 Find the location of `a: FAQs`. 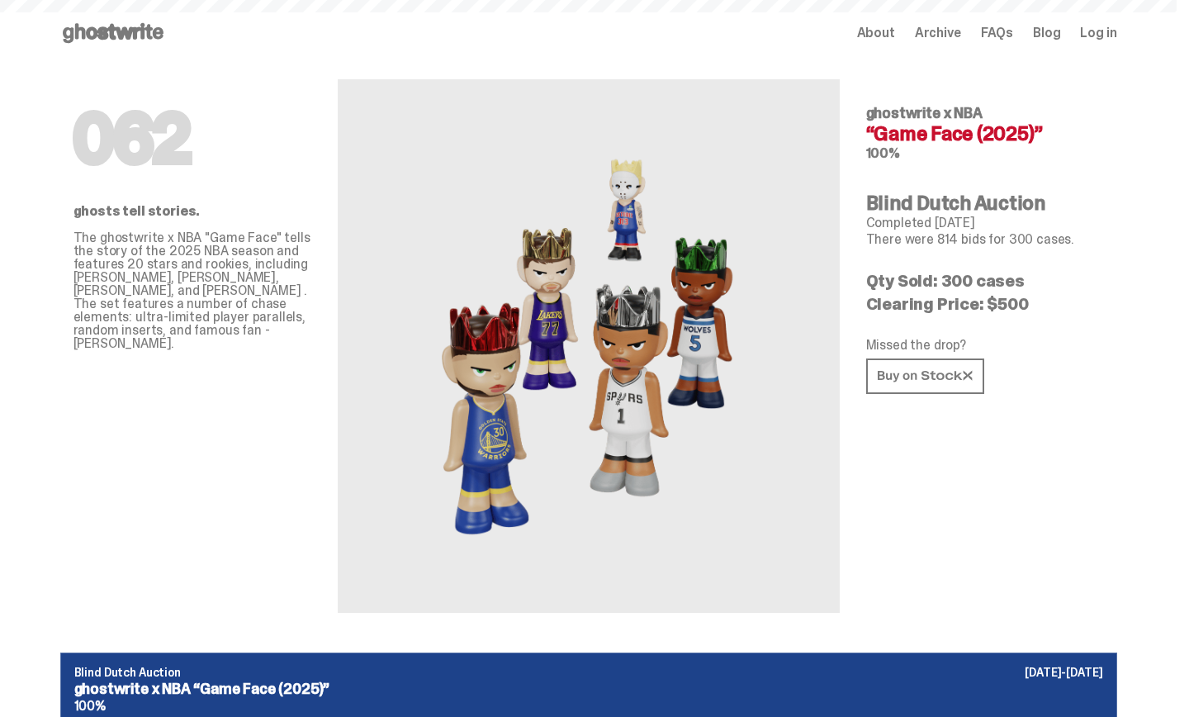

a: FAQs is located at coordinates (997, 33).